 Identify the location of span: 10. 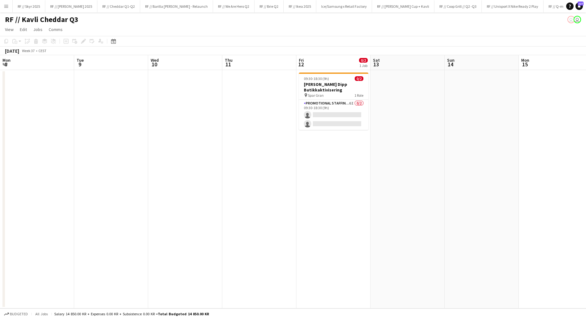
(154, 64).